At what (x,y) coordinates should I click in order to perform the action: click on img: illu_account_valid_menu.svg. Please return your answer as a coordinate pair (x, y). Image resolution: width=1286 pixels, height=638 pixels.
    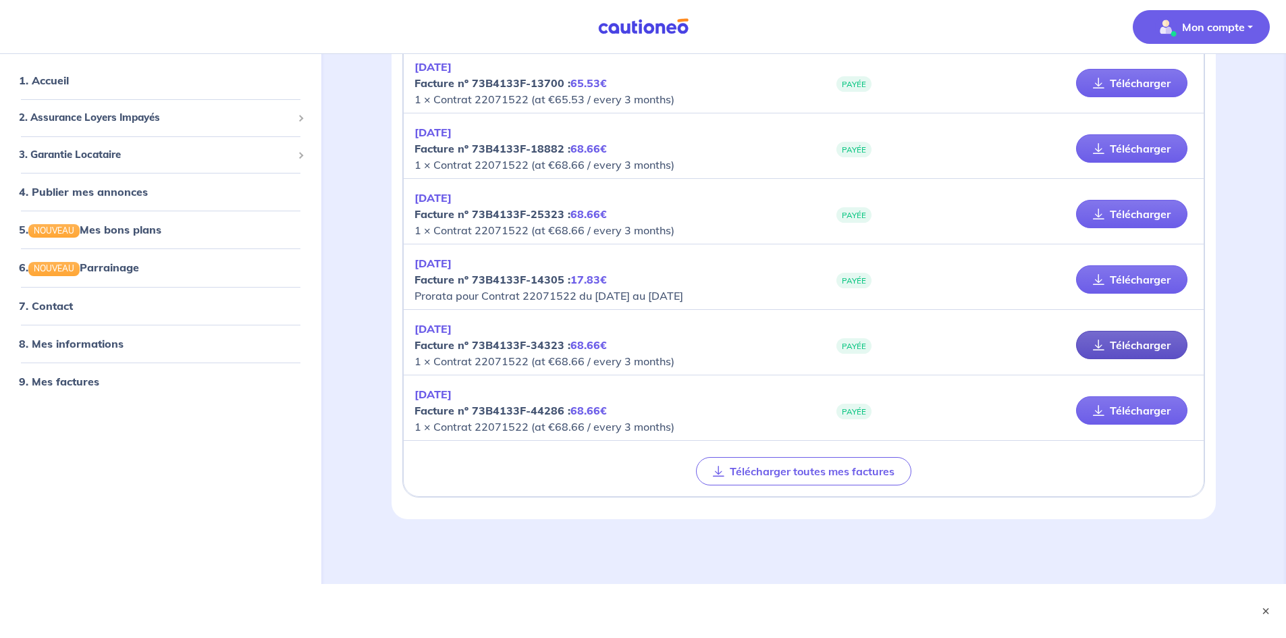
    Looking at the image, I should click on (1166, 27).